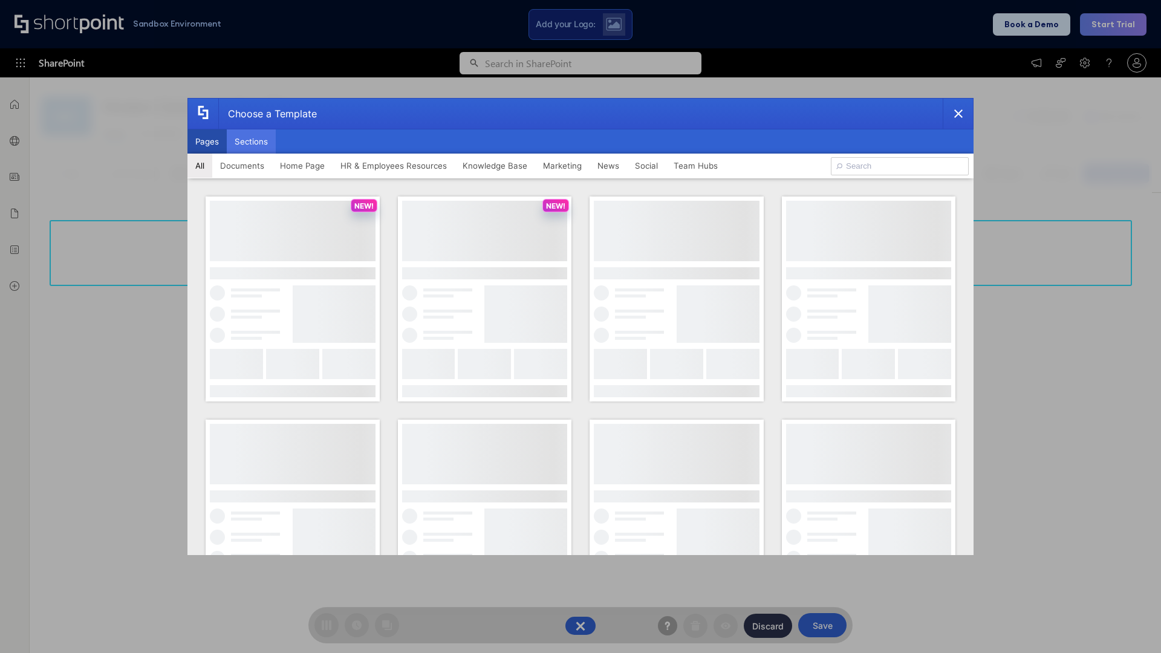 The image size is (1161, 653). I want to click on div: Chat Widget, so click(1130, 624).